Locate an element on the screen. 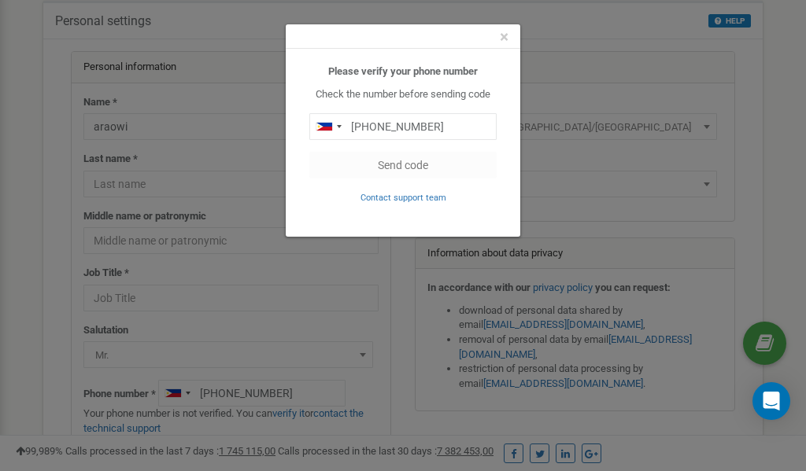 This screenshot has width=806, height=471. button: Close is located at coordinates (504, 37).